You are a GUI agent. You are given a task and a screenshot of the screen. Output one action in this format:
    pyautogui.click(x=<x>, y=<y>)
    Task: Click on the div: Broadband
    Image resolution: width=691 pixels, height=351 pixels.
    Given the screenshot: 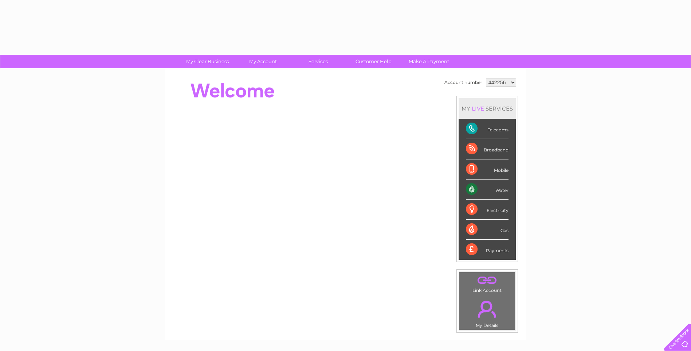 What is the action you would take?
    pyautogui.click(x=487, y=149)
    